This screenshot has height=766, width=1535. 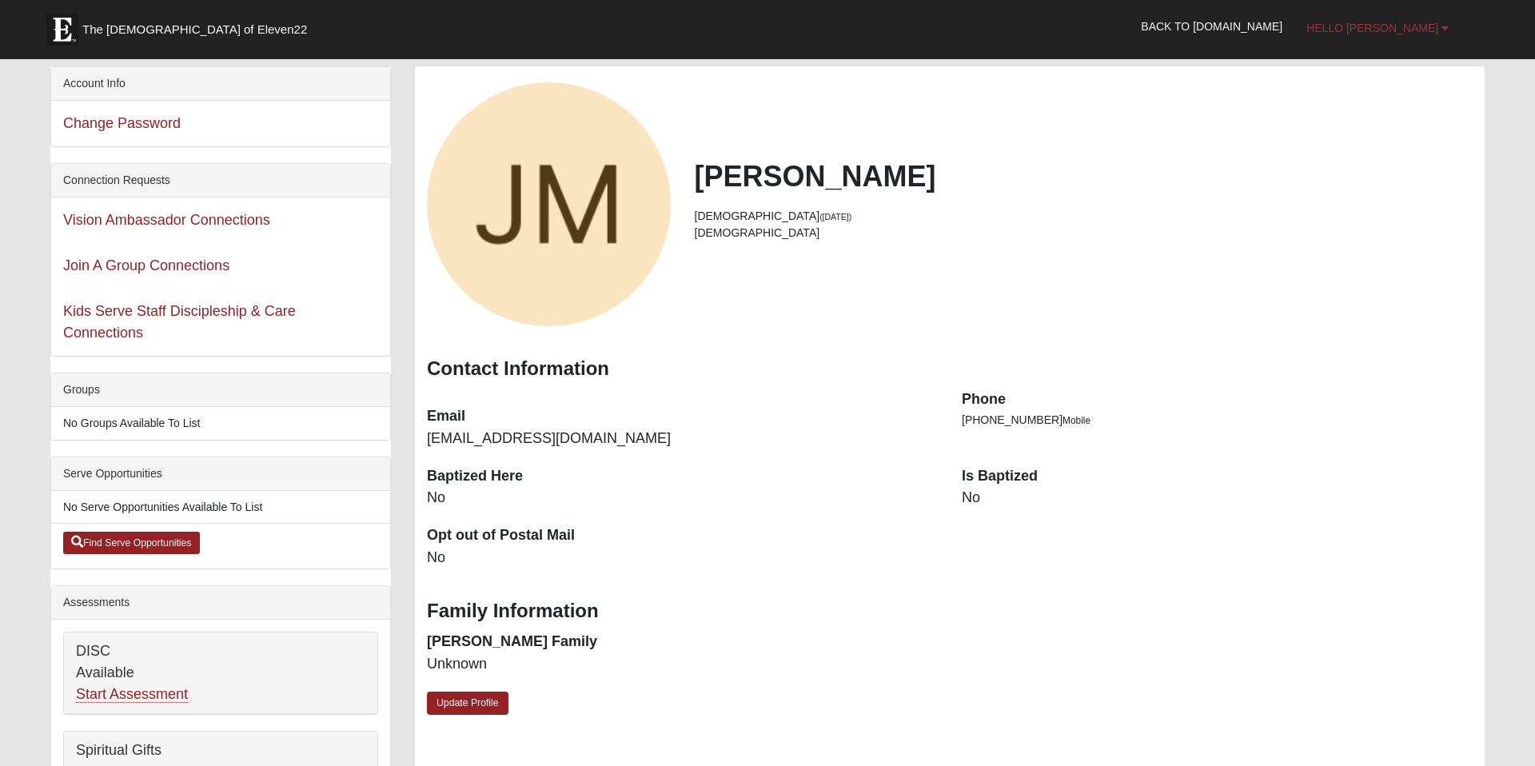 What do you see at coordinates (682, 664) in the screenshot?
I see `dd: Unknown` at bounding box center [682, 664].